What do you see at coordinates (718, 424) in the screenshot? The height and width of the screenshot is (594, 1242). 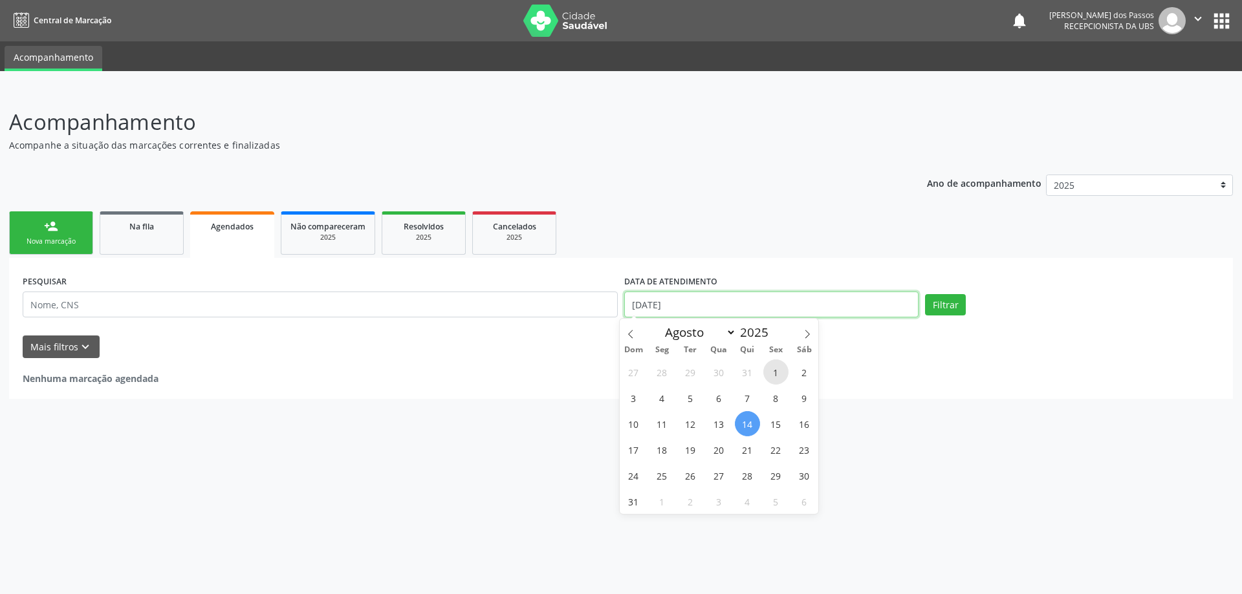 I see `span: Agosto 13, 2025` at bounding box center [718, 424].